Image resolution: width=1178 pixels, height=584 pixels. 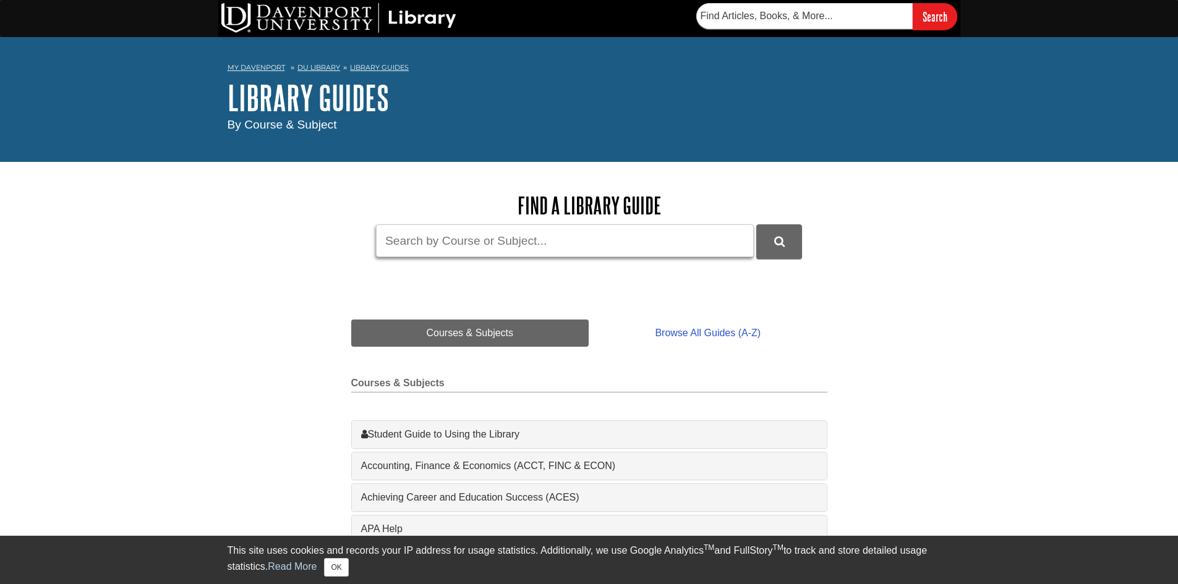 I want to click on div: APA Help, so click(x=589, y=529).